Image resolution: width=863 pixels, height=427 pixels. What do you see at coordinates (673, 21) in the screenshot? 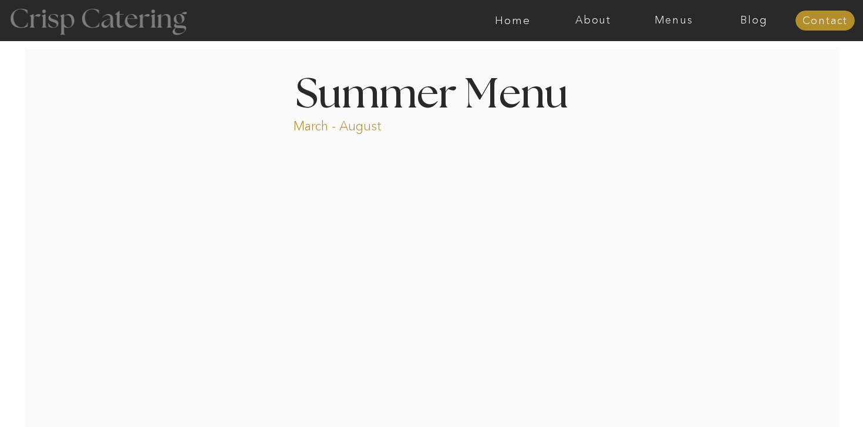
I see `nav: Menus` at bounding box center [673, 21].